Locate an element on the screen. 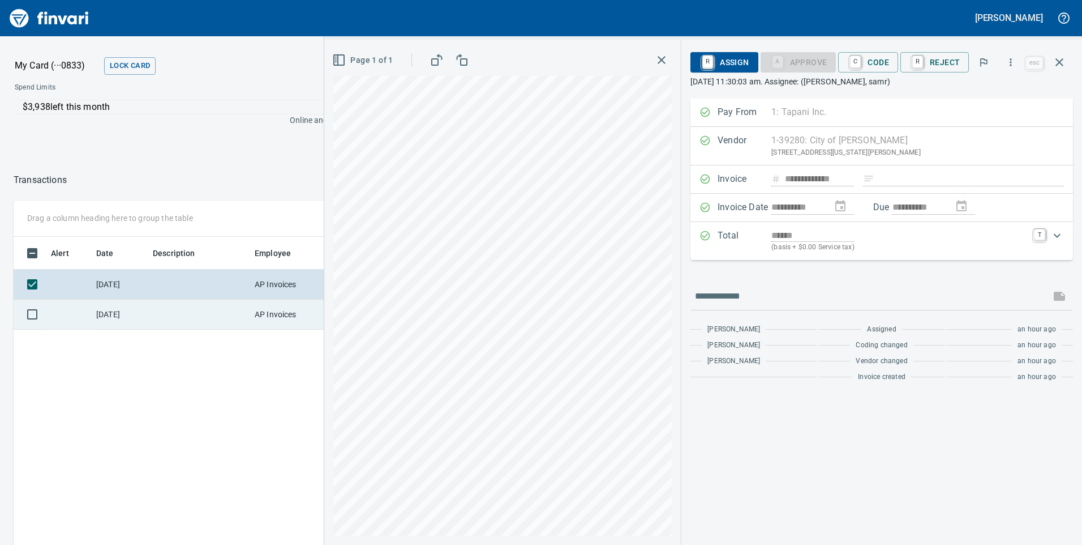 This screenshot has height=545, width=1082. button: Page 1 of 1 is located at coordinates (363, 60).